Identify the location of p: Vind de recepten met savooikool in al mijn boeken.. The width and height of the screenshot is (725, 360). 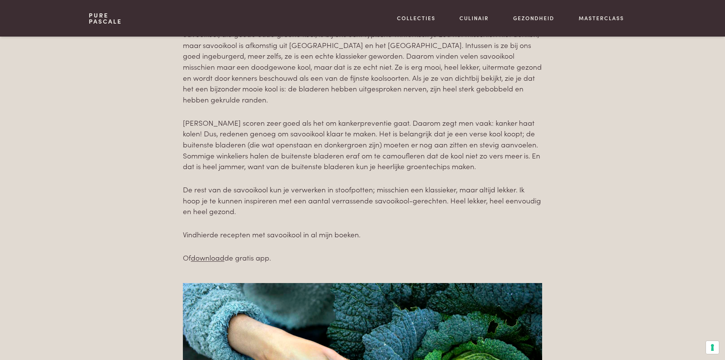
(362, 234).